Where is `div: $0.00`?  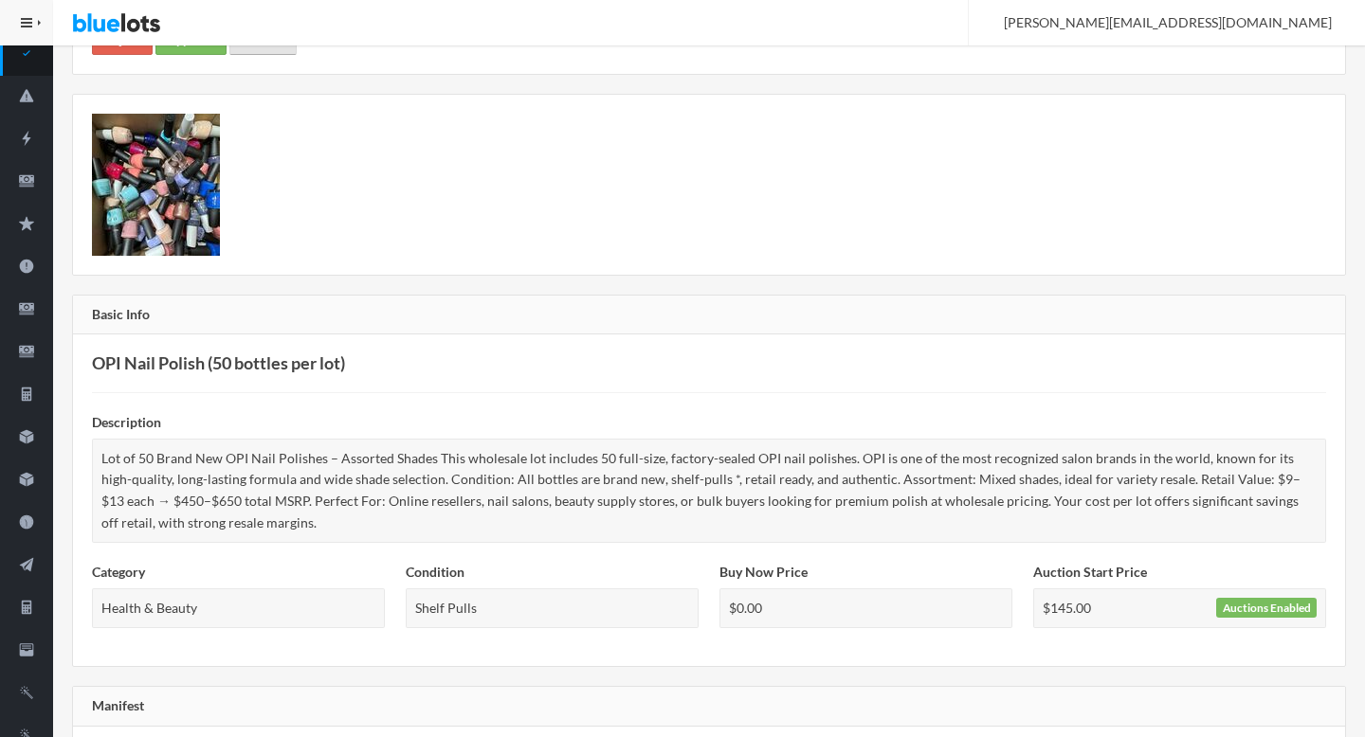 div: $0.00 is located at coordinates (865, 608).